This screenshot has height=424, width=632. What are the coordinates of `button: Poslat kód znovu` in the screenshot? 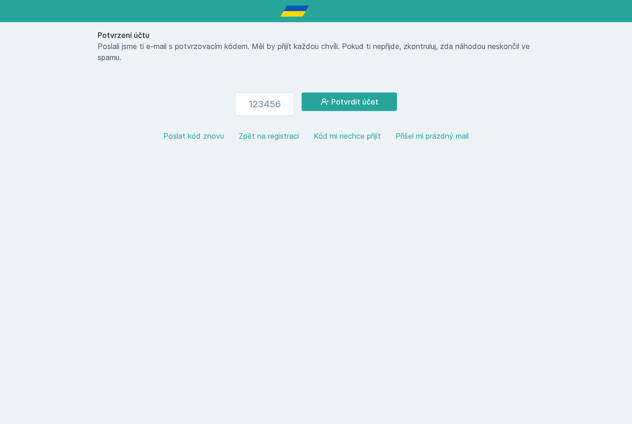 It's located at (193, 136).